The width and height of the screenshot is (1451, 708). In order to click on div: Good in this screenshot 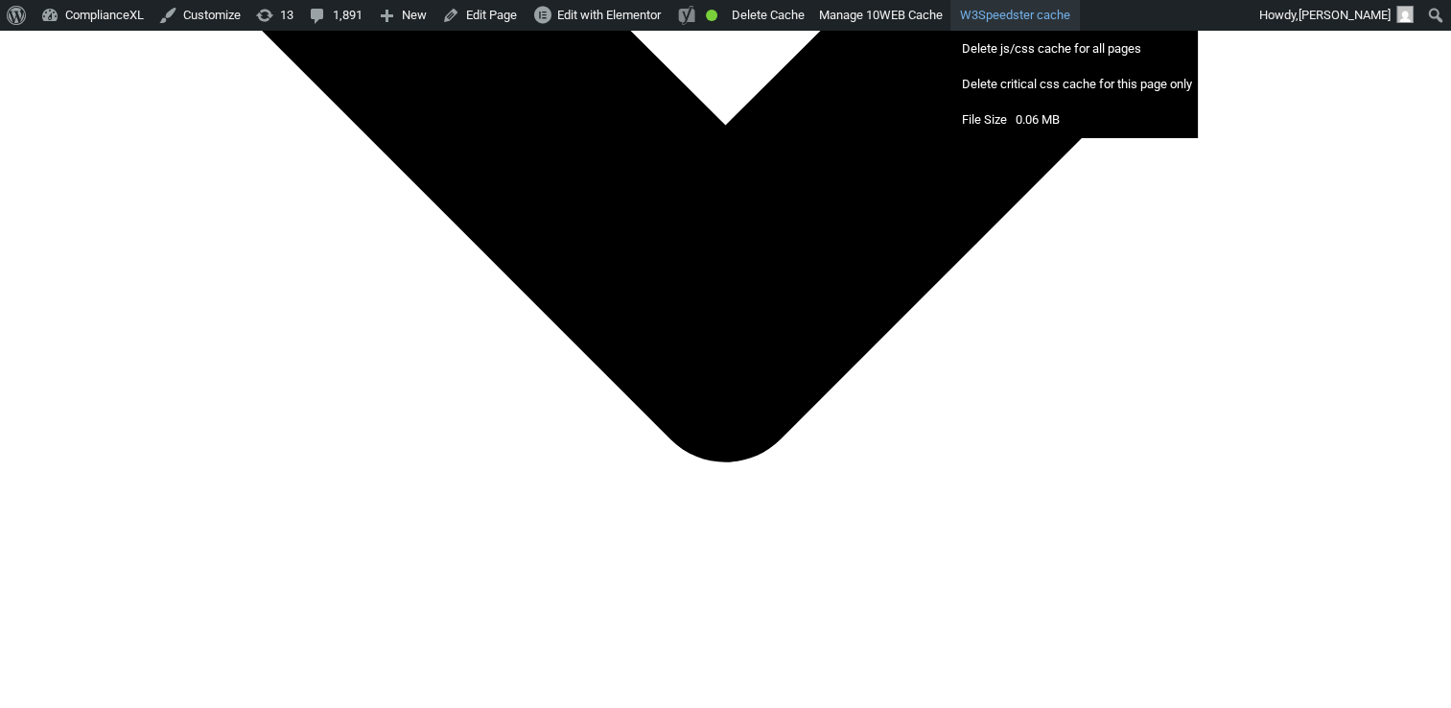, I will do `click(712, 15)`.